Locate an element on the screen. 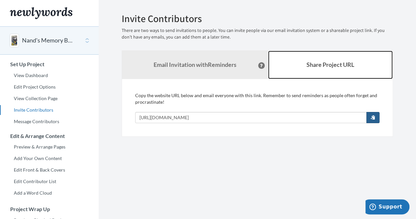 The width and height of the screenshot is (416, 219). h3: Set Up Project is located at coordinates (49, 64).